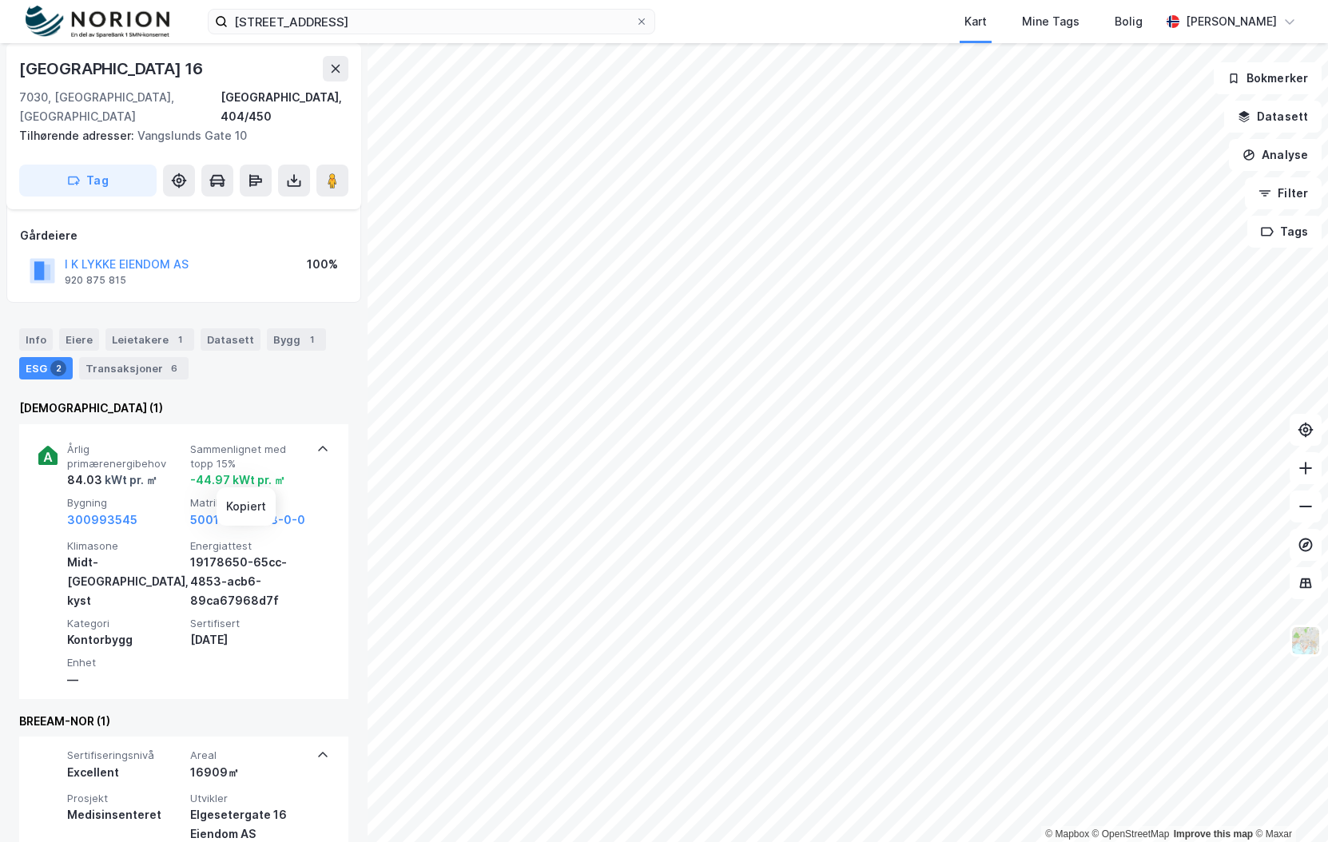  I want to click on span: Prosjekt, so click(125, 798).